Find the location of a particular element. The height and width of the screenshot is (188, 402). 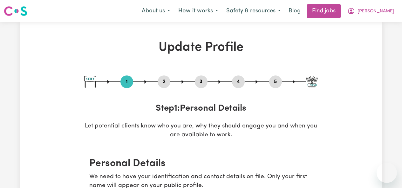

a: Find jobs is located at coordinates (324, 11).